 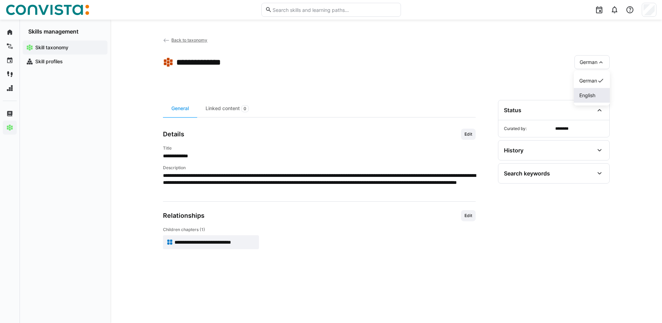 I want to click on span: 0, so click(x=245, y=109).